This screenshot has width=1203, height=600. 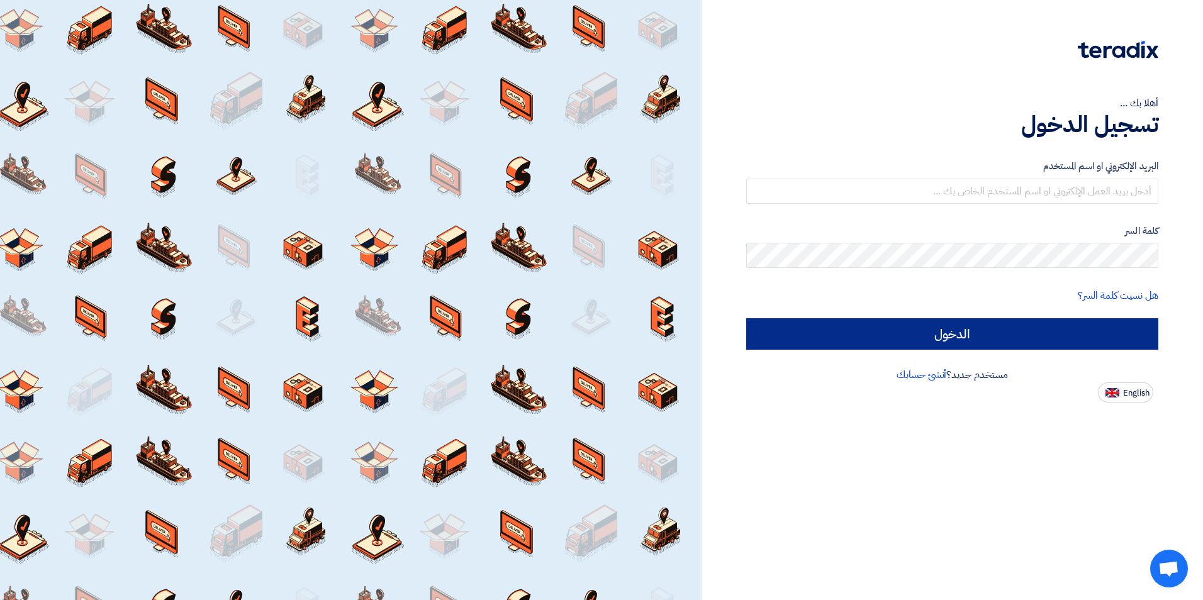 What do you see at coordinates (1169, 569) in the screenshot?
I see `div: Open chat` at bounding box center [1169, 569].